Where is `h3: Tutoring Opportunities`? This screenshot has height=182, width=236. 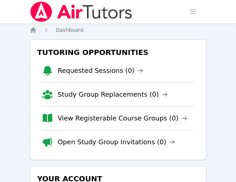
h3: Tutoring Opportunities is located at coordinates (118, 52).